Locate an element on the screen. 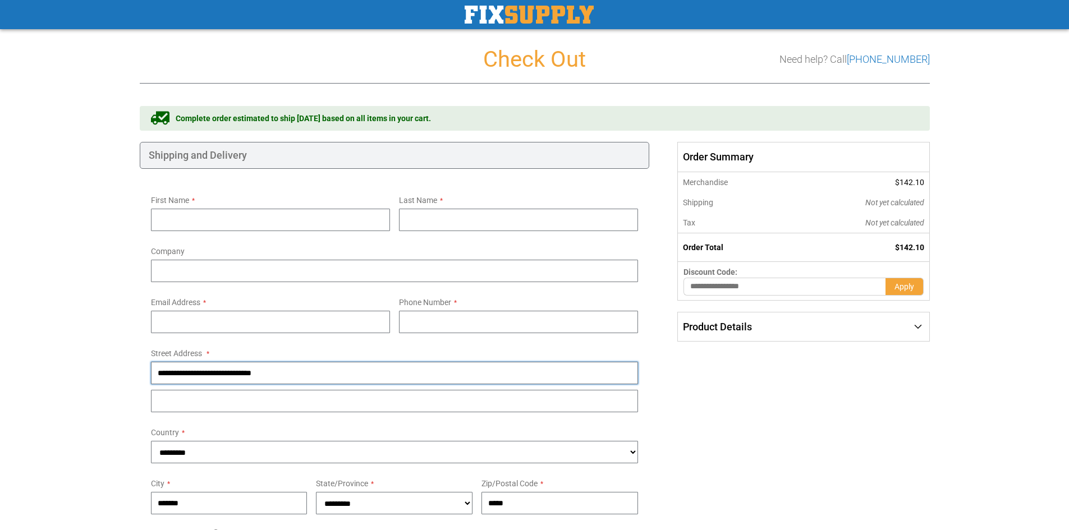 Image resolution: width=1069 pixels, height=530 pixels. a: store logo is located at coordinates (529, 15).